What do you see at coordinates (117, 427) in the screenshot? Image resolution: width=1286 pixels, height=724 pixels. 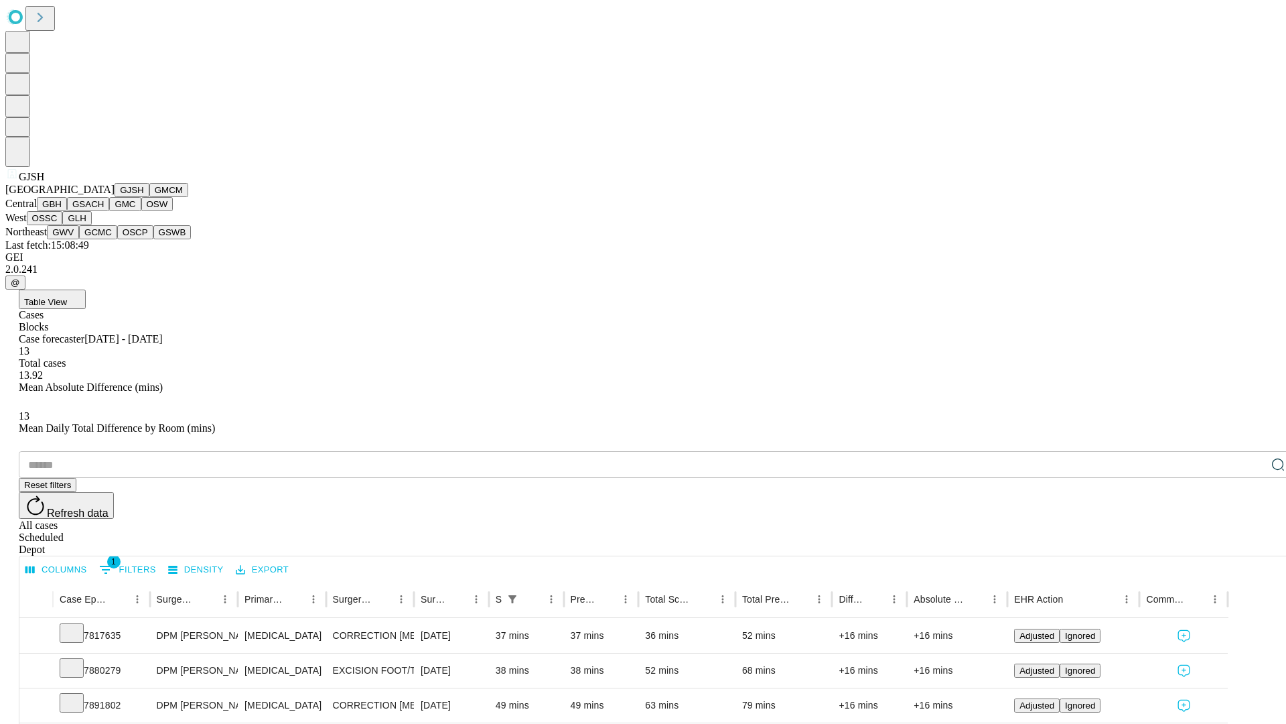 I see `span: Mean Daily Total Difference by Room (mins)` at bounding box center [117, 427].